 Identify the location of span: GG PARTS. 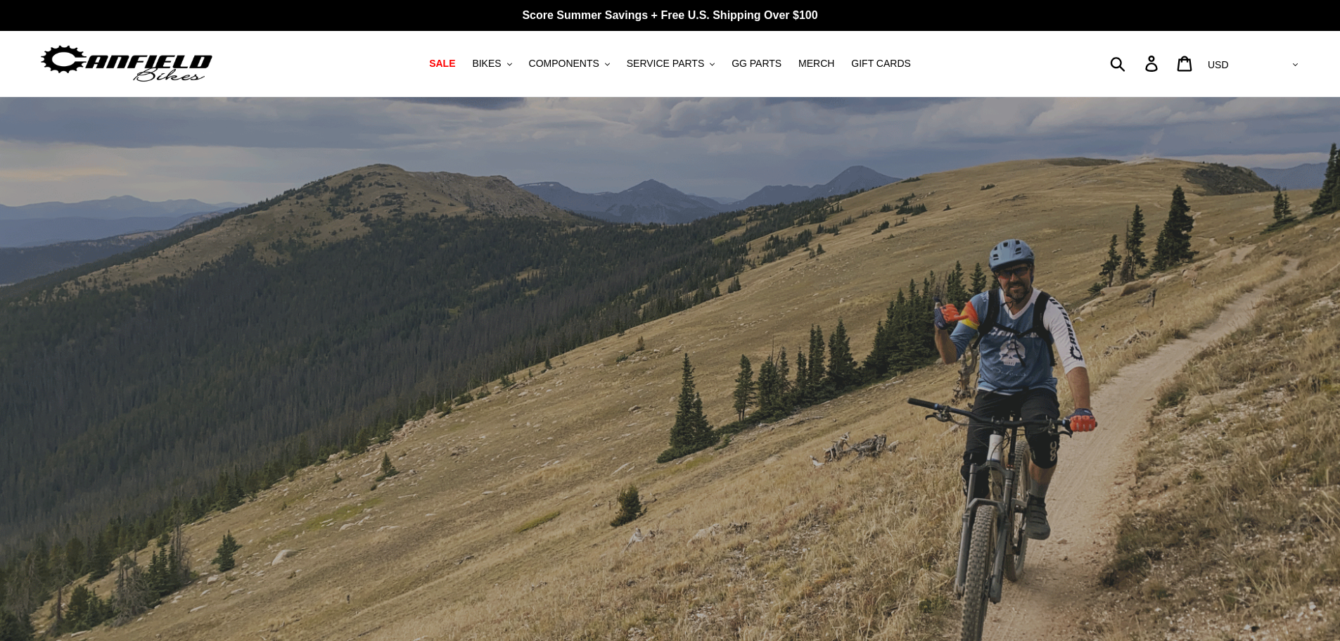
(756, 63).